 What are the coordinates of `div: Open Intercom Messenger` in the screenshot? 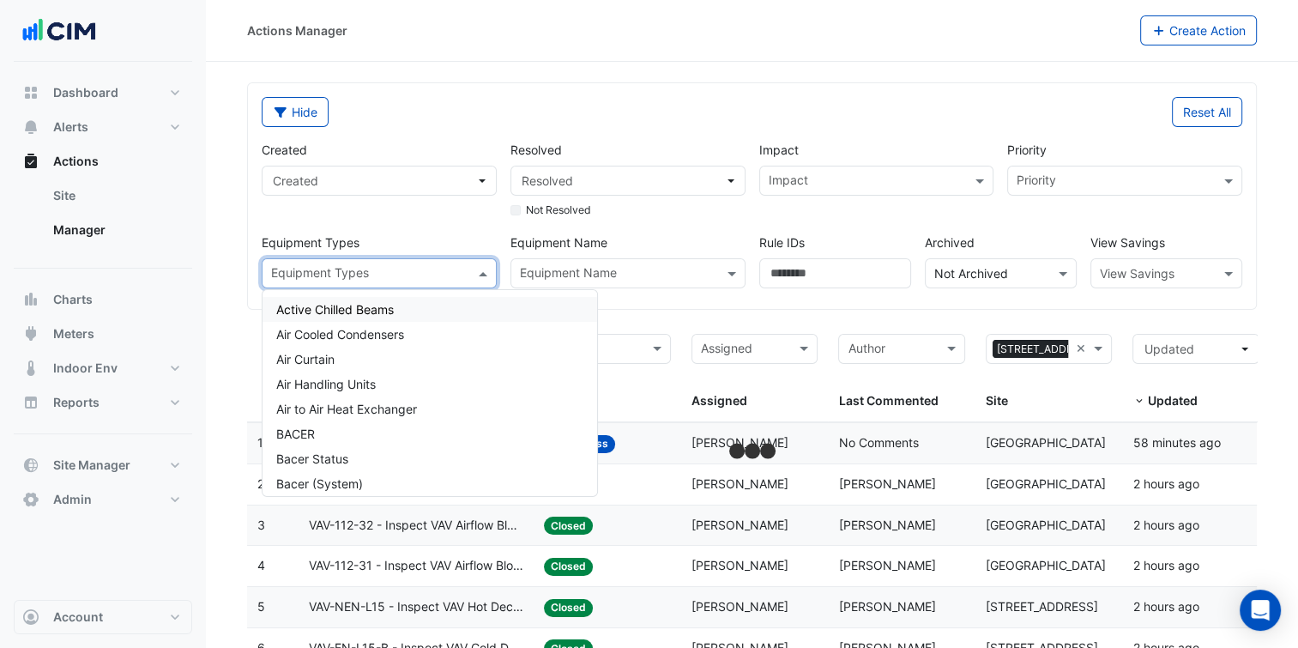 It's located at (1260, 610).